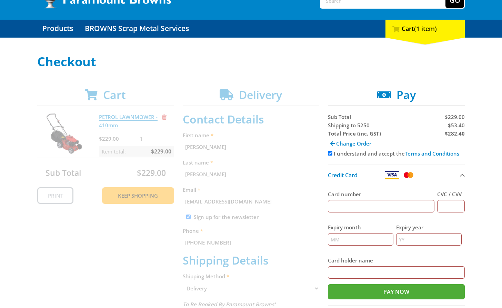  What do you see at coordinates (343, 175) in the screenshot?
I see `span: Credit Card` at bounding box center [343, 175].